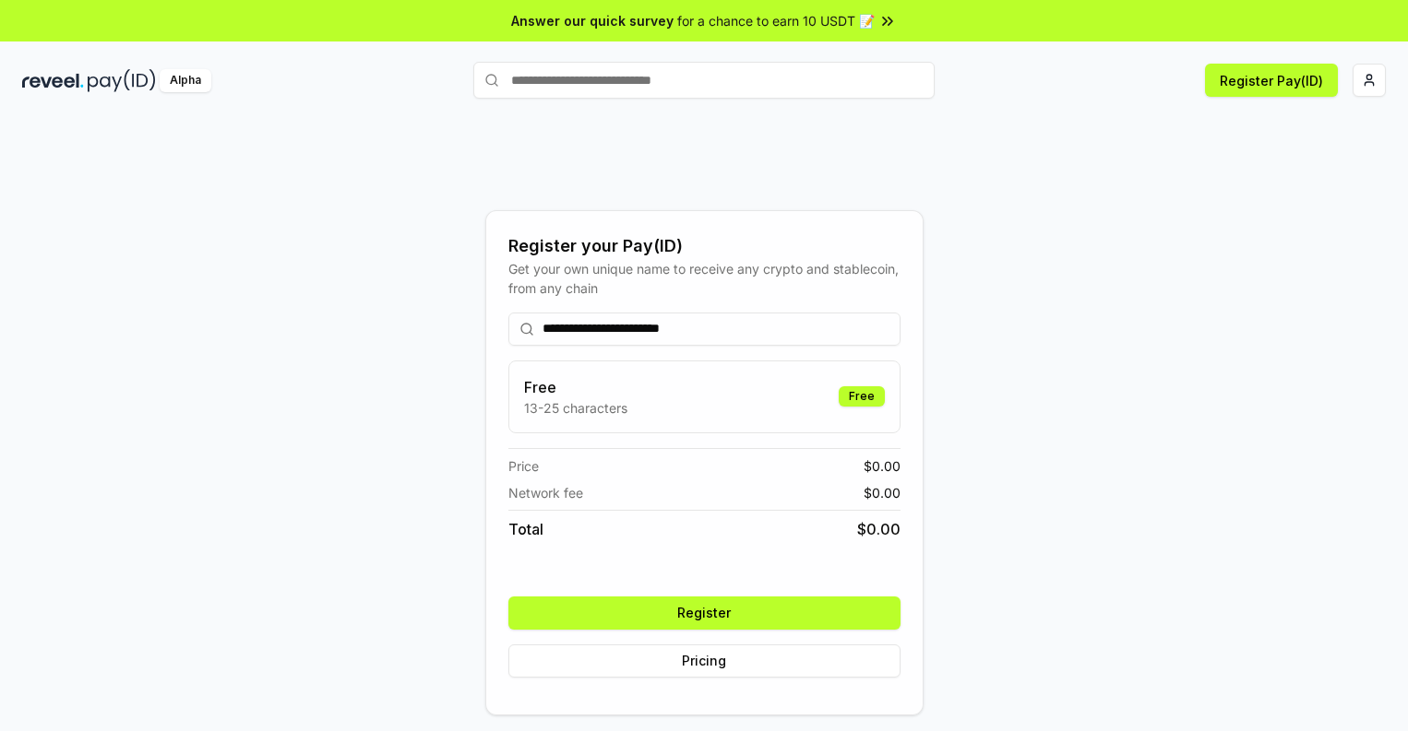  Describe the element at coordinates (576, 408) in the screenshot. I see `p: 13-25 characters` at that location.